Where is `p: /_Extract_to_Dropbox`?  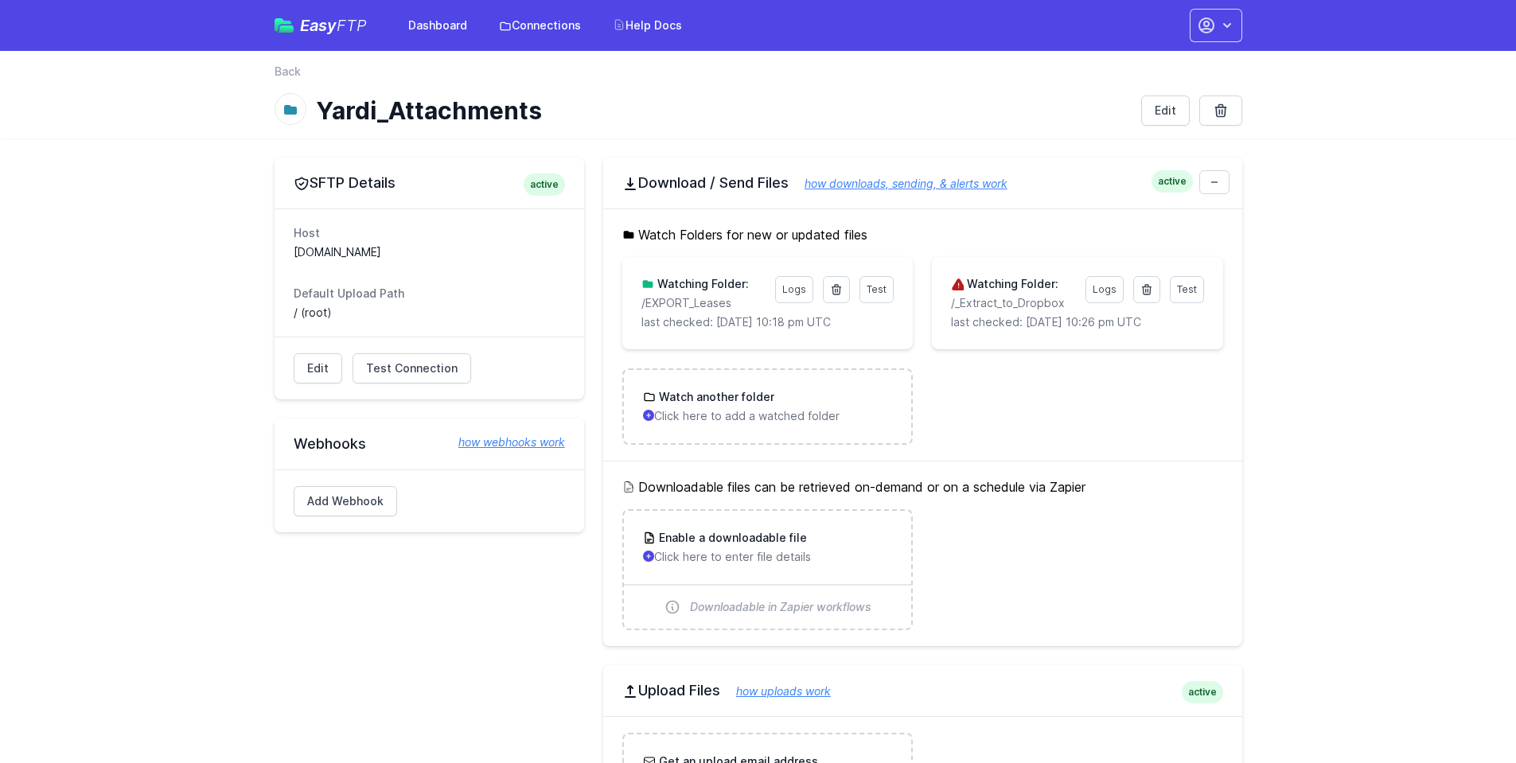 p: /_Extract_to_Dropbox is located at coordinates (1013, 303).